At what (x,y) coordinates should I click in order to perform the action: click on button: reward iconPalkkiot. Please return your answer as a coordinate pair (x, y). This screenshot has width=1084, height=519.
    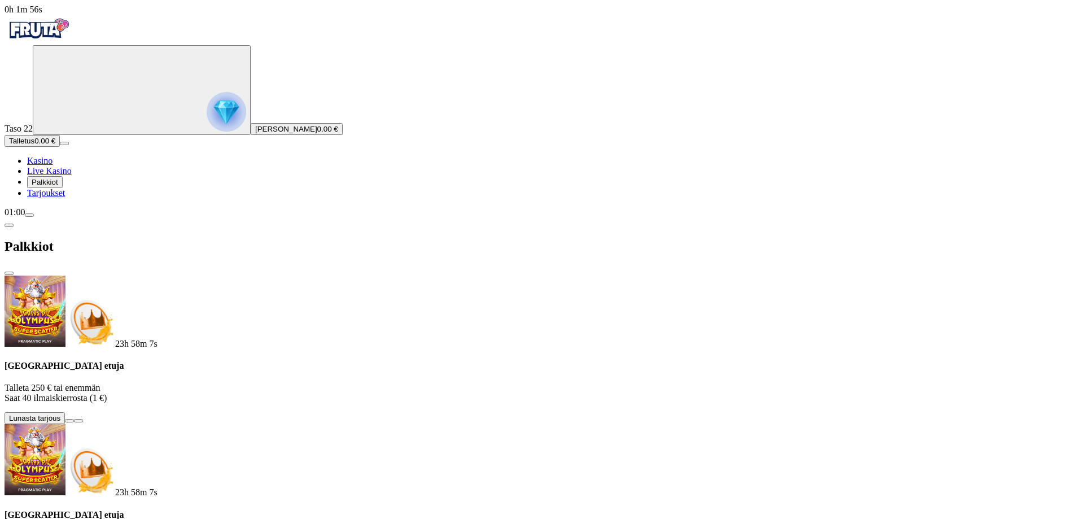
    Looking at the image, I should click on (45, 182).